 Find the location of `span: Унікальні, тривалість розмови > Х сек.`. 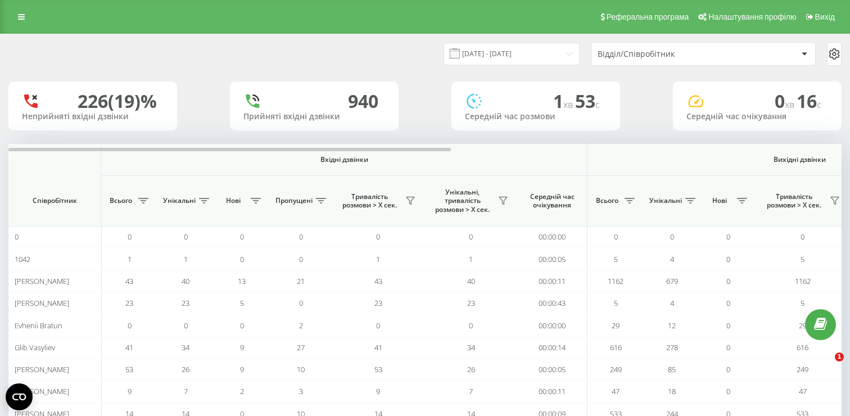

span: Унікальні, тривалість розмови > Х сек. is located at coordinates (462, 201).